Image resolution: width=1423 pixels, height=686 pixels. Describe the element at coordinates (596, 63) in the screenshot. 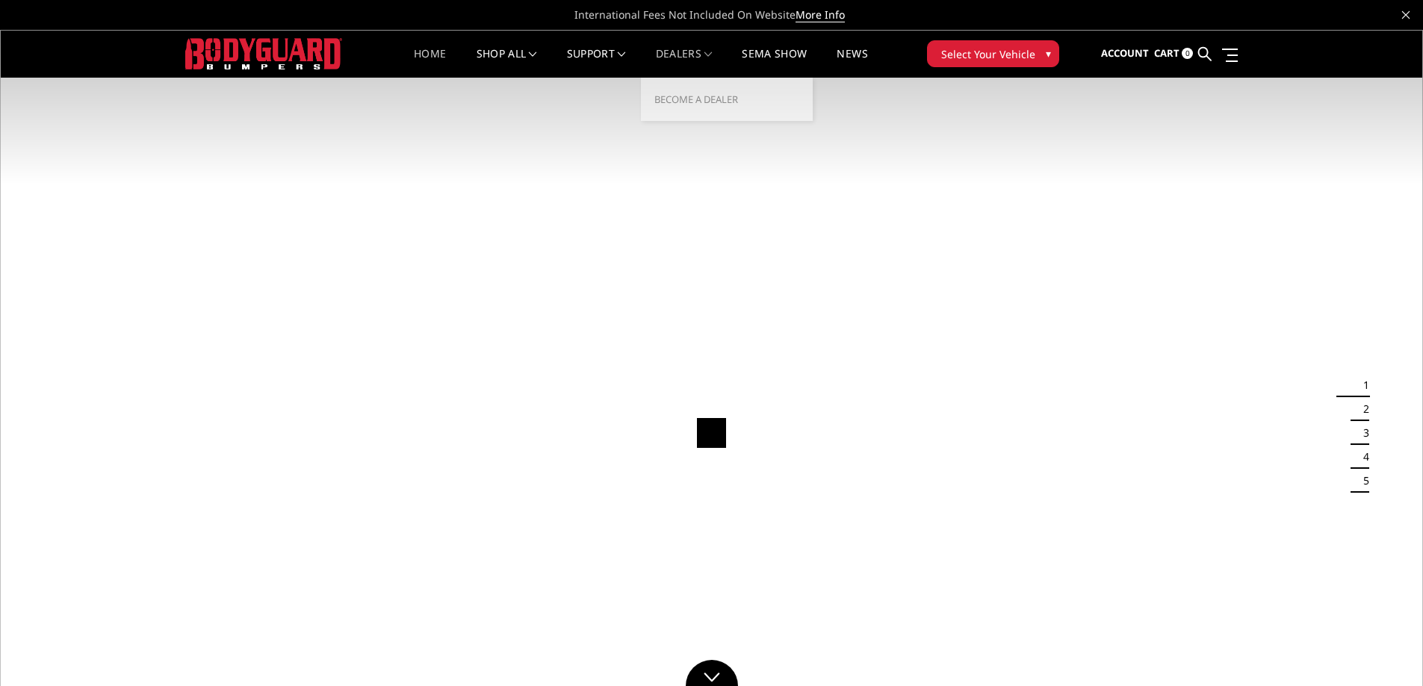

I see `a: Support` at that location.